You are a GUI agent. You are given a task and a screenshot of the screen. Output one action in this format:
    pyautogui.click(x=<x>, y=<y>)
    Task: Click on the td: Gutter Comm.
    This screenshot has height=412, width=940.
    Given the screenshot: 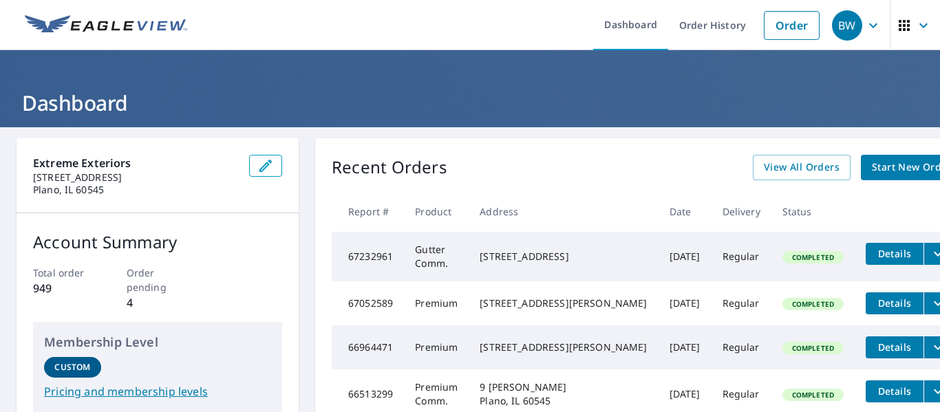 What is the action you would take?
    pyautogui.click(x=436, y=257)
    